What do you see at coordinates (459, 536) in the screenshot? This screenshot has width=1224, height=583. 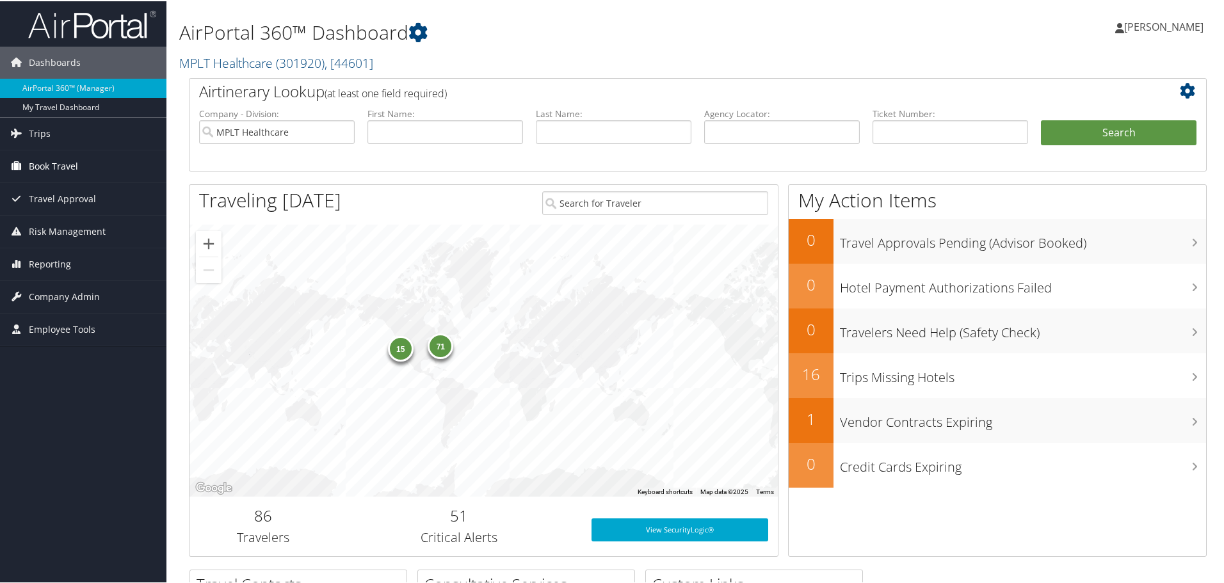 I see `h3: Critical Alerts` at bounding box center [459, 536].